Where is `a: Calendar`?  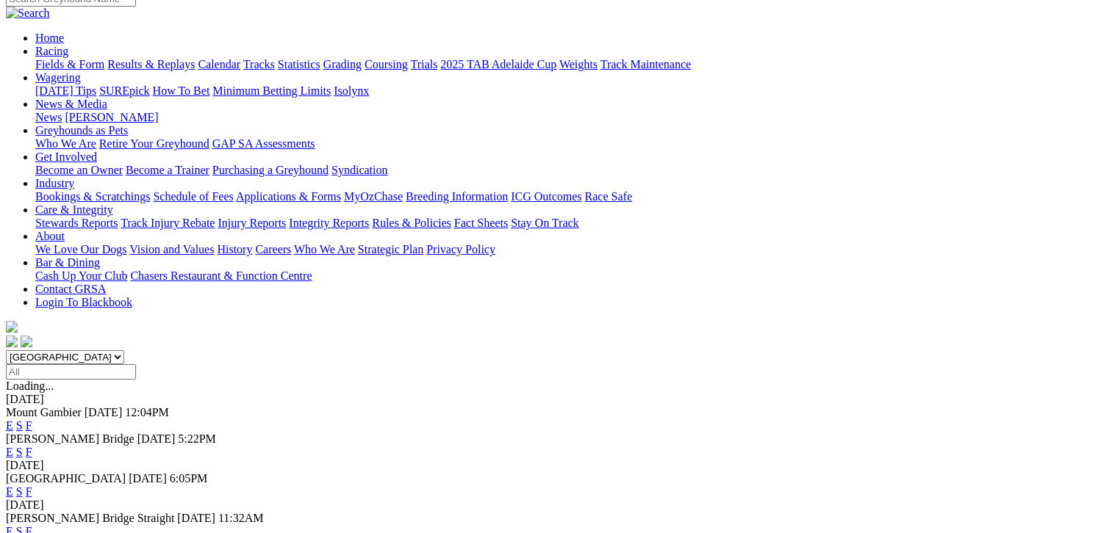 a: Calendar is located at coordinates (219, 64).